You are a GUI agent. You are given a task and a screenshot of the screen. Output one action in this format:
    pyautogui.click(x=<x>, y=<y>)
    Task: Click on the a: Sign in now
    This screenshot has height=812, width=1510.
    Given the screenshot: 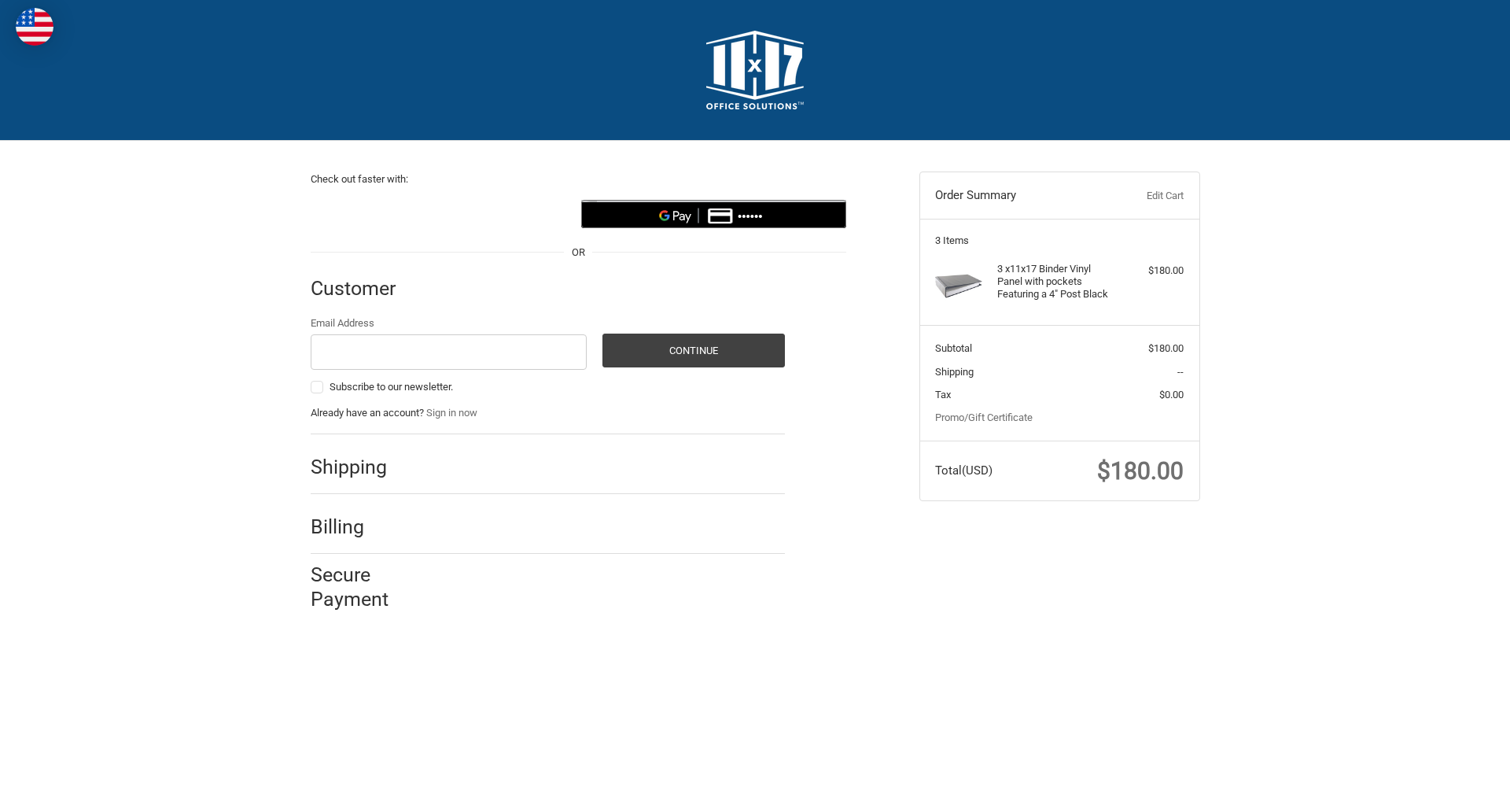 What is the action you would take?
    pyautogui.click(x=451, y=412)
    